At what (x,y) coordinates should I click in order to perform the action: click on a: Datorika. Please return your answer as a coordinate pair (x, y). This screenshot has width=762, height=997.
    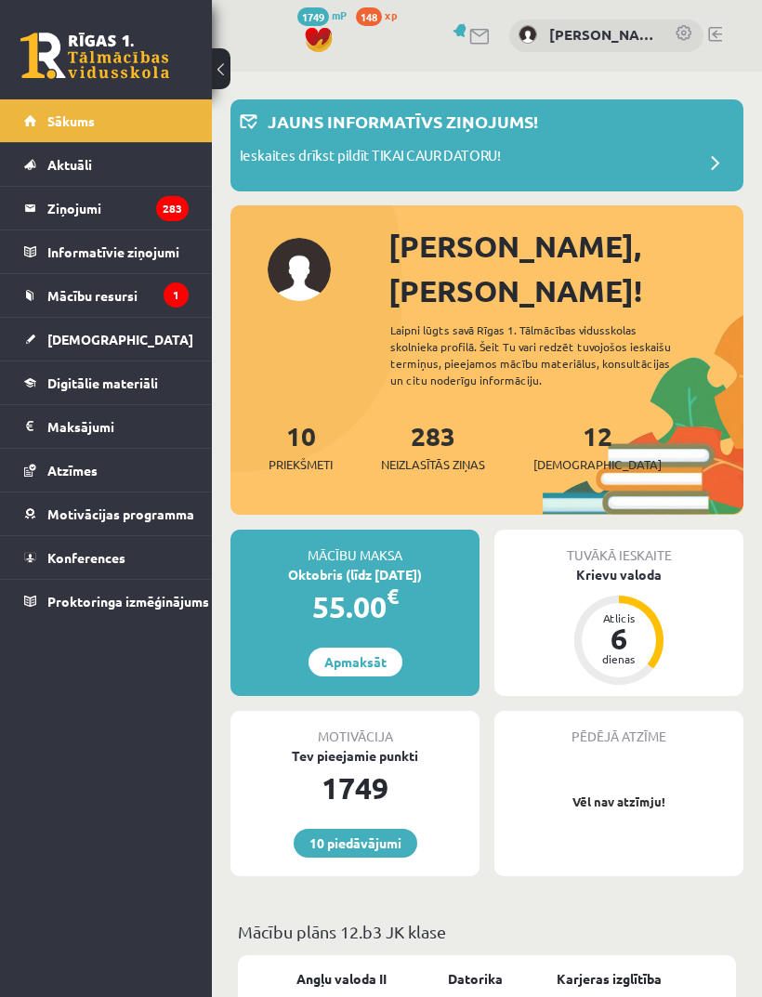
    Looking at the image, I should click on (475, 978).